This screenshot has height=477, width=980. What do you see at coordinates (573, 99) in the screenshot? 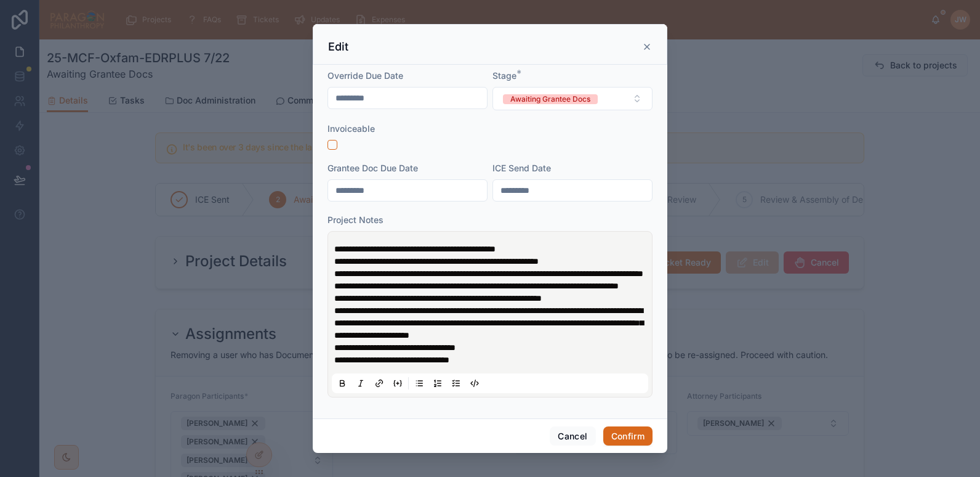
I see `button: Select Button` at bounding box center [573, 99].